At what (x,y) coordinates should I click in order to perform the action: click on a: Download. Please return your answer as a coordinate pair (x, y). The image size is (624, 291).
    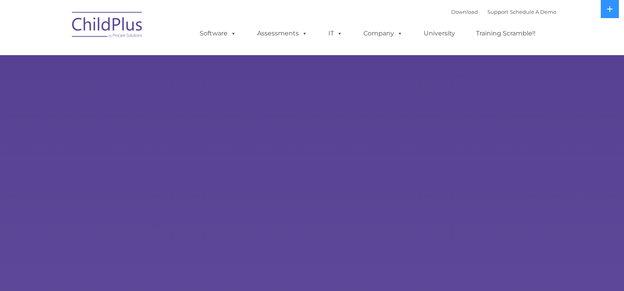
    Looking at the image, I should click on (464, 12).